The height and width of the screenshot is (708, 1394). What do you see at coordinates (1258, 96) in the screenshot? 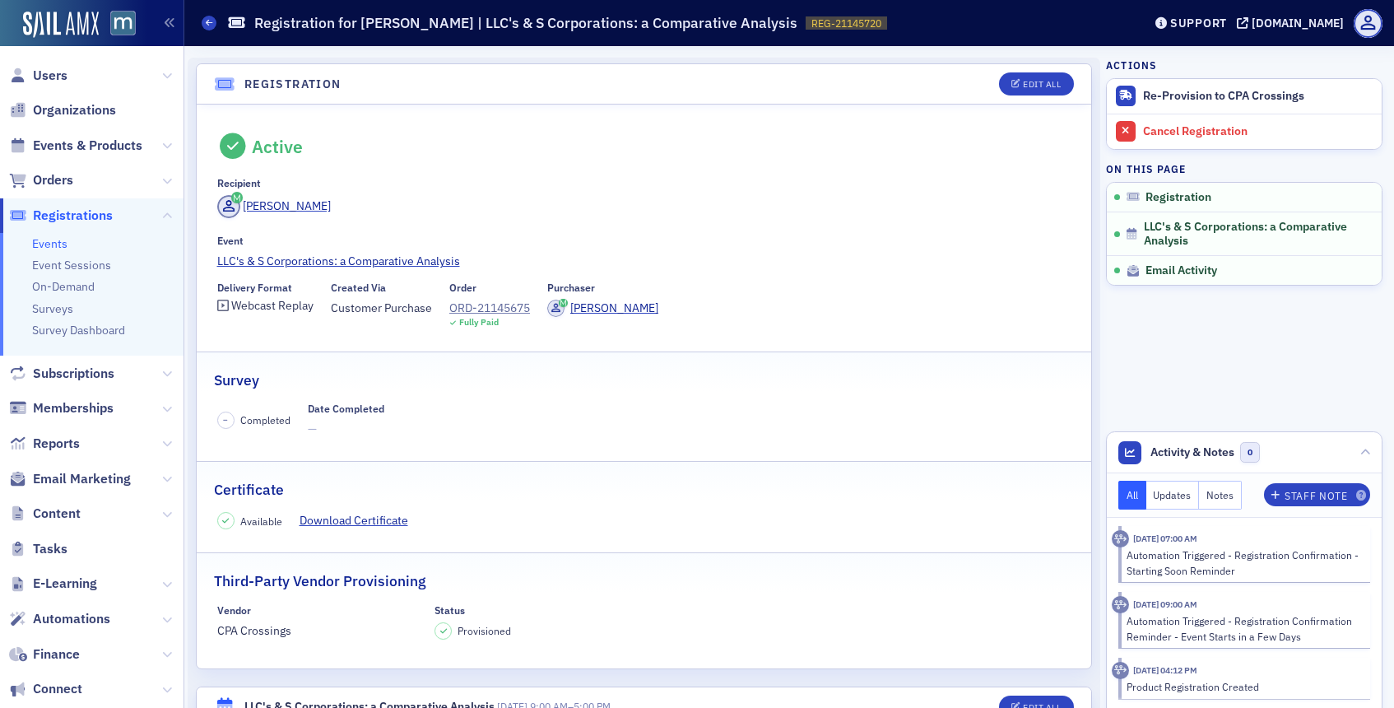
I see `div: Re-Provision to CPA Crossings` at bounding box center [1258, 96].